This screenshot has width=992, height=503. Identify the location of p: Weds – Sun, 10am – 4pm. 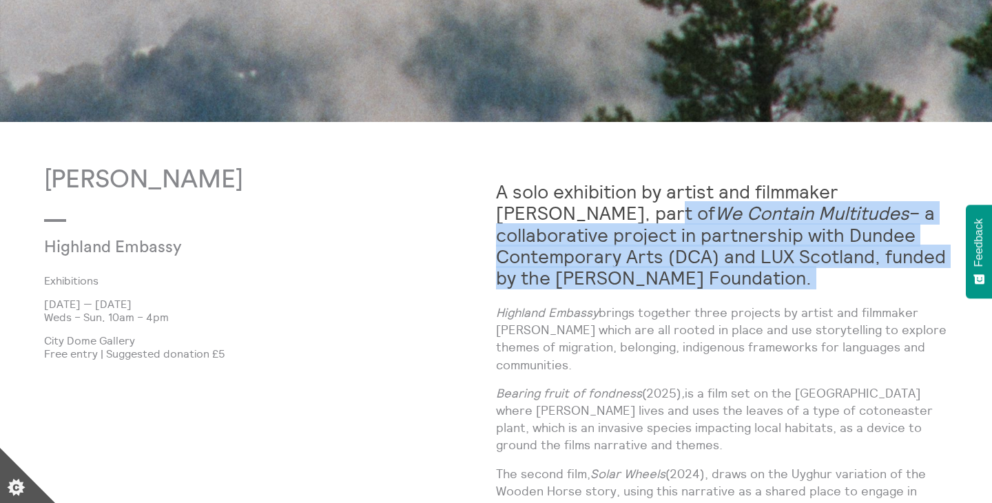
(270, 317).